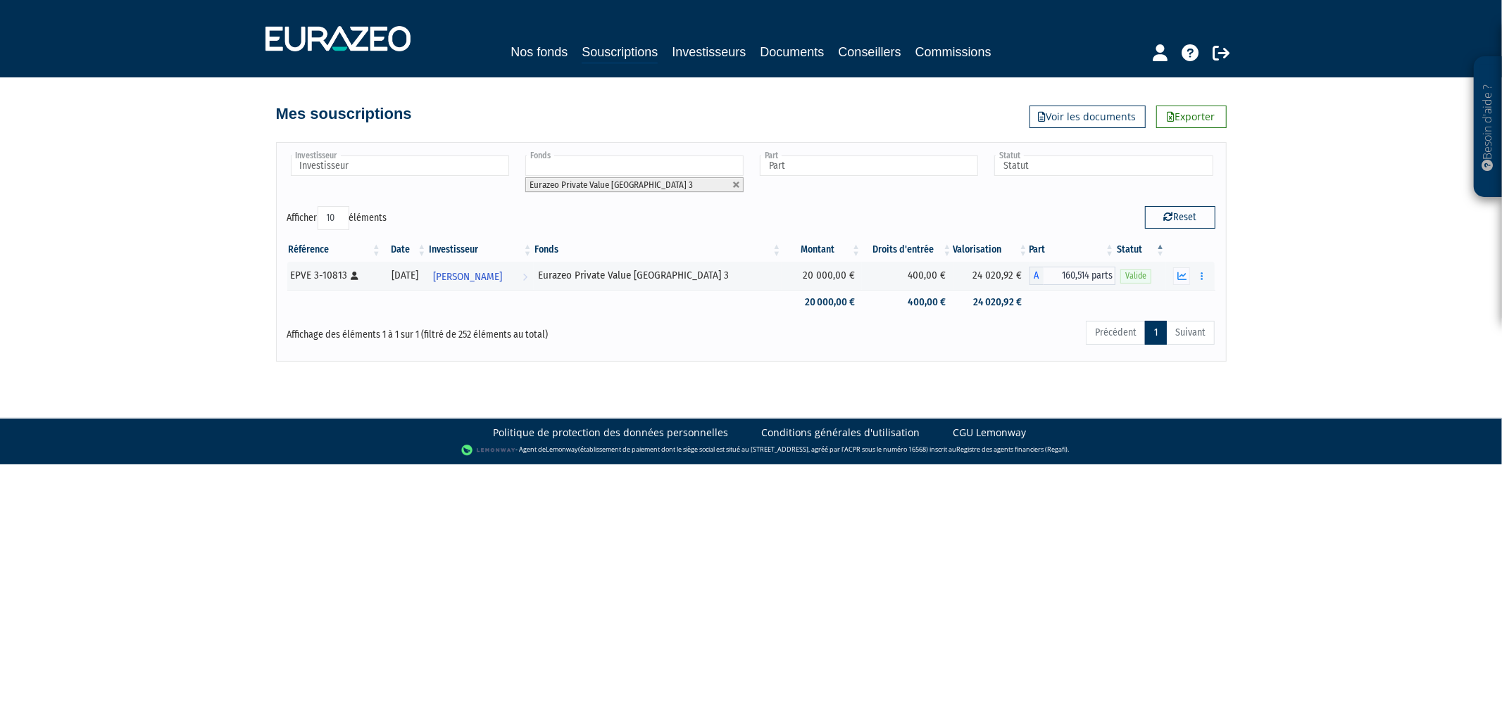  Describe the element at coordinates (338, 39) in the screenshot. I see `img: 1732889491-logotype_eurazeo_blanc_rvb.png` at that location.